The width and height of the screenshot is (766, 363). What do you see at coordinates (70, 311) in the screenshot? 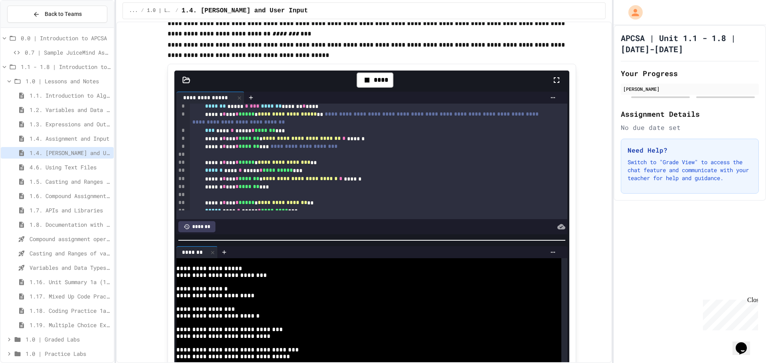
I see `span: 1.18. Coding Practice 1a (1.1-1.6)` at bounding box center [70, 311].